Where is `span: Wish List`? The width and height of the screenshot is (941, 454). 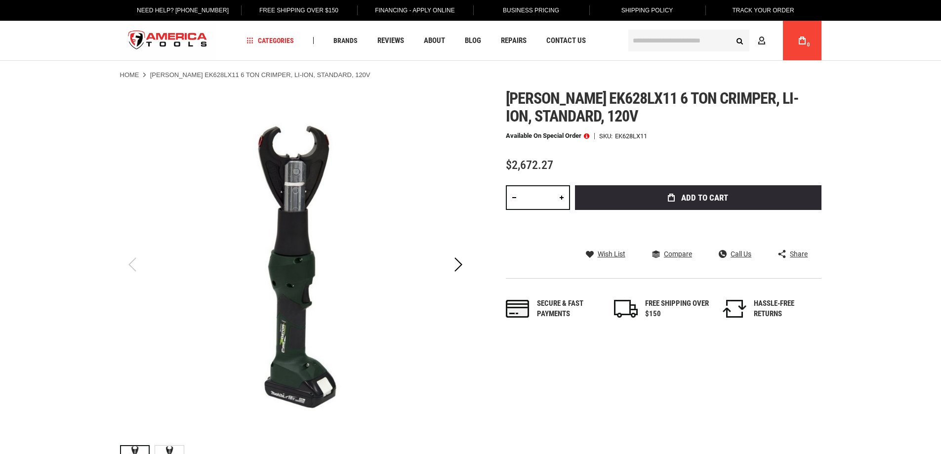
span: Wish List is located at coordinates (612, 254).